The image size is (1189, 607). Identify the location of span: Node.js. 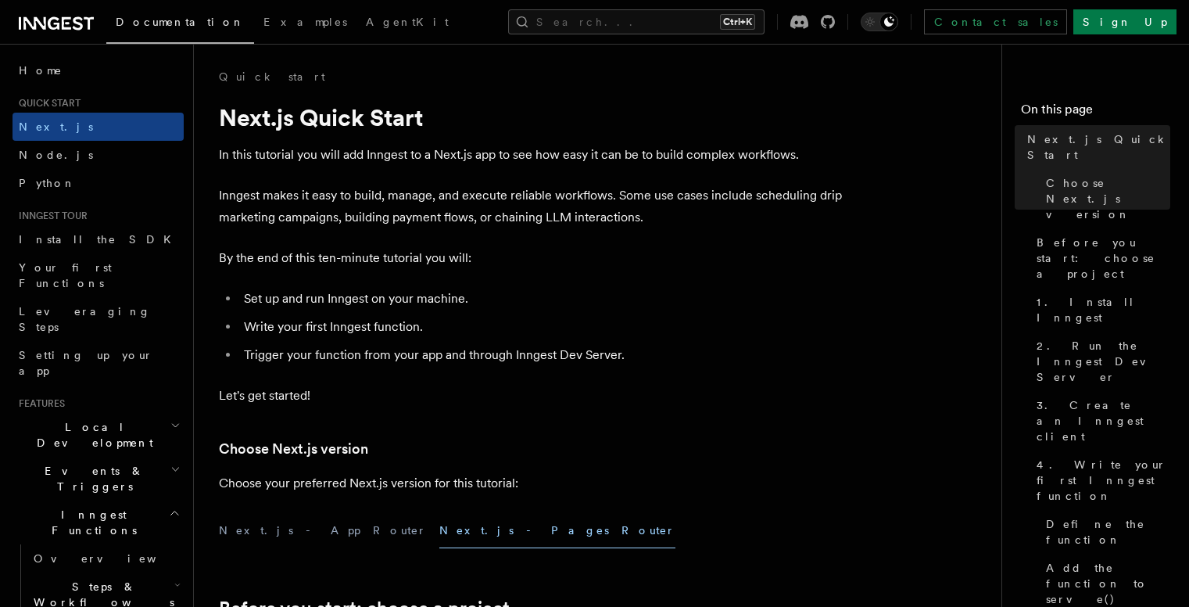
(55, 155).